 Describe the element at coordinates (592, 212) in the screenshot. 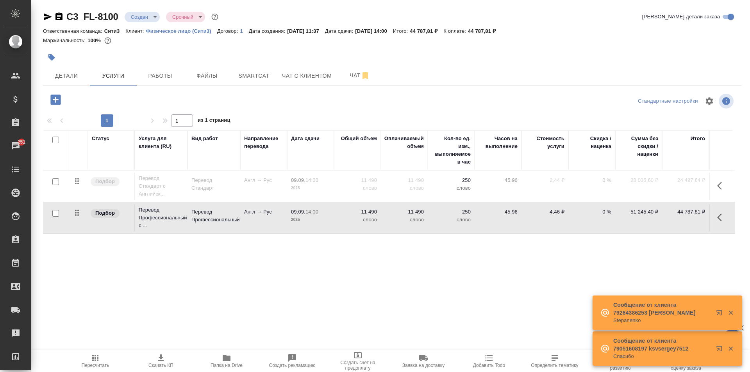

I see `p: 0 %` at that location.